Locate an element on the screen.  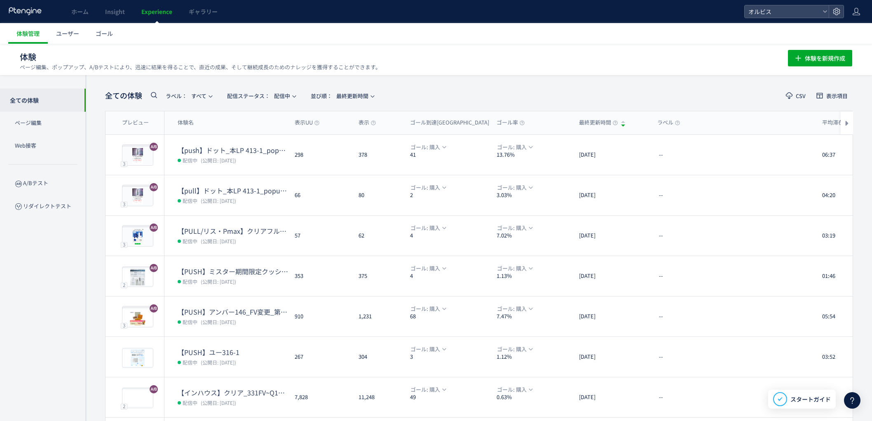
span: すべて is located at coordinates (186, 96).